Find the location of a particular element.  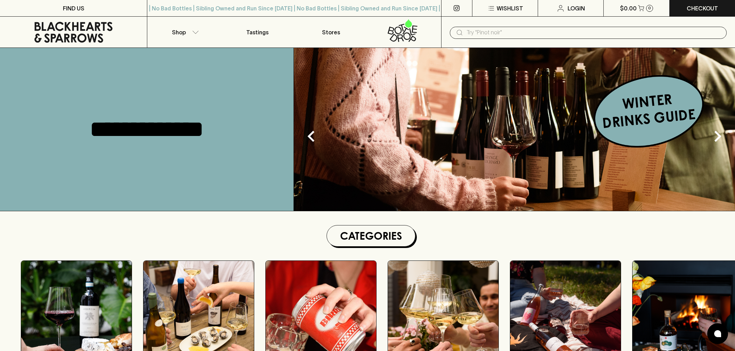

p: 0 is located at coordinates (649, 8).